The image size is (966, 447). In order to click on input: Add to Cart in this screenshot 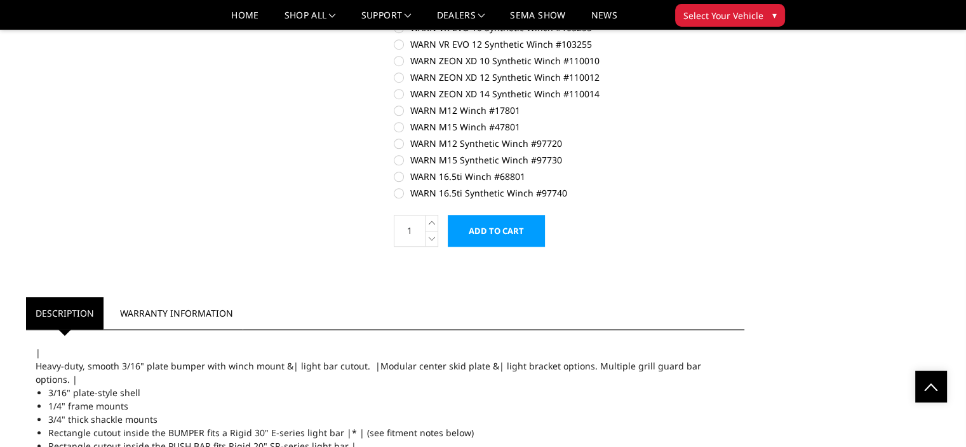, I will do `click(496, 231)`.